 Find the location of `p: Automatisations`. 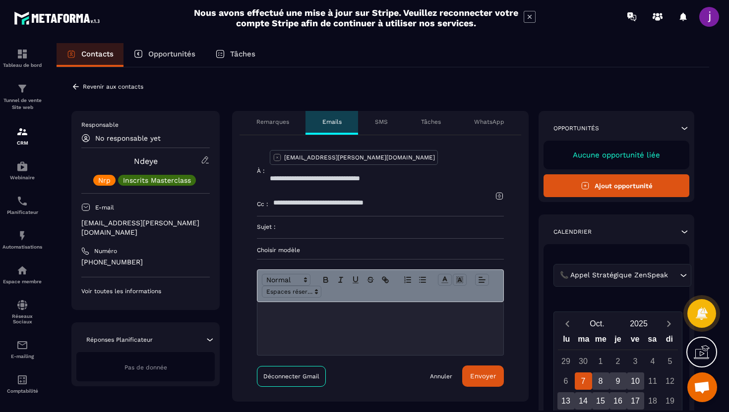

p: Automatisations is located at coordinates (22, 247).